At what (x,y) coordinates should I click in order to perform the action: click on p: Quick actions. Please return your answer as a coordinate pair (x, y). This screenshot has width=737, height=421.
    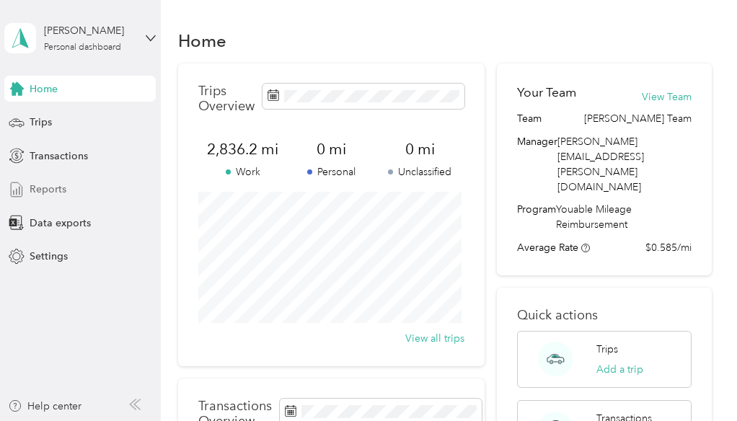
    Looking at the image, I should click on (604, 315).